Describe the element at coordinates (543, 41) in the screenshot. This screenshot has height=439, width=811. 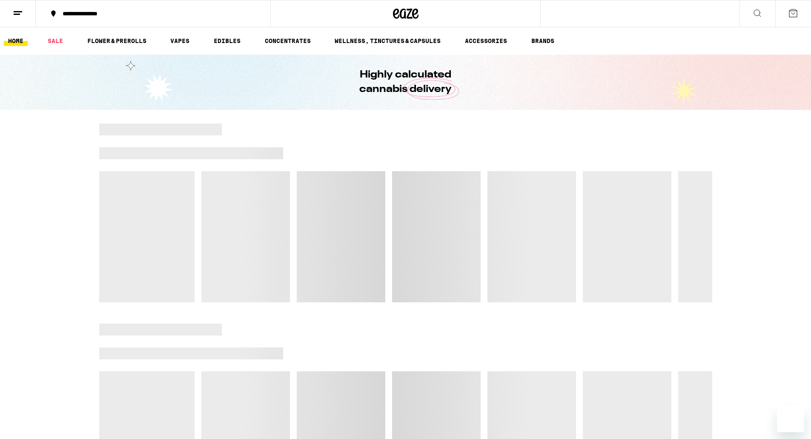
I see `a: BRANDS` at that location.